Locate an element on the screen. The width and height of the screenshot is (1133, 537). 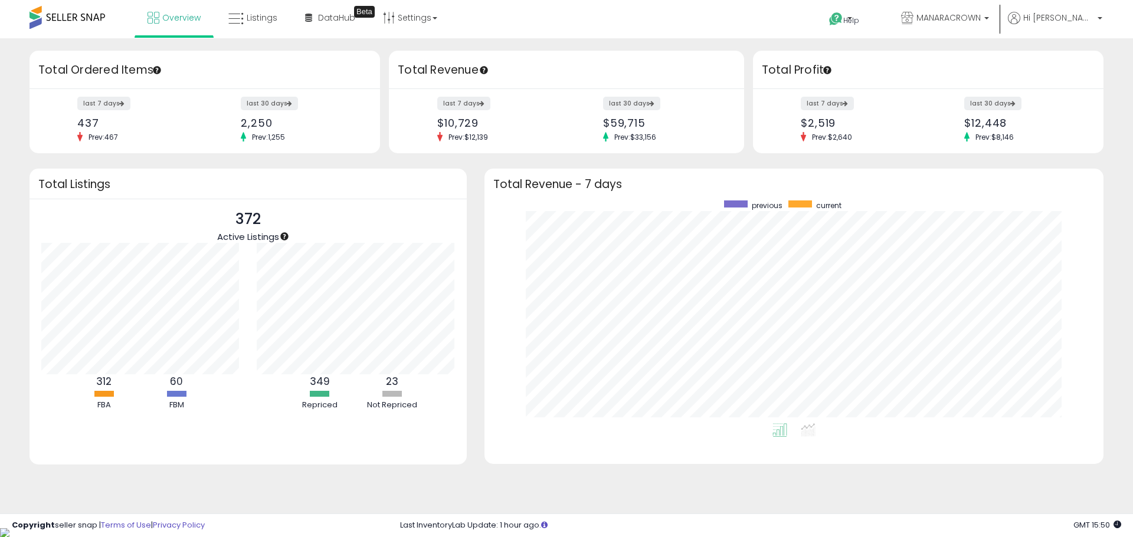
span: Prev: $33,156 is located at coordinates (635, 137).